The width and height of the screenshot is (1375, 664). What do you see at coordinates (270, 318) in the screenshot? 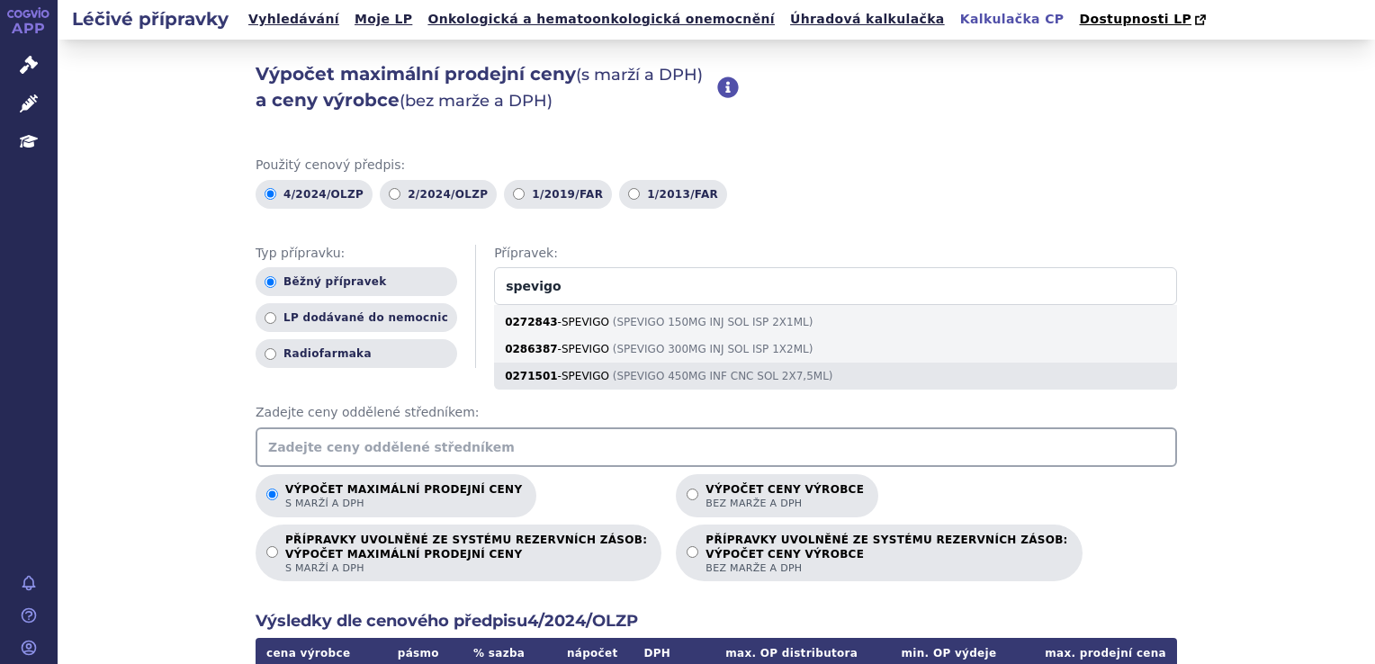
I see `input: LP dodávané do nemocnic` at bounding box center [270, 318].